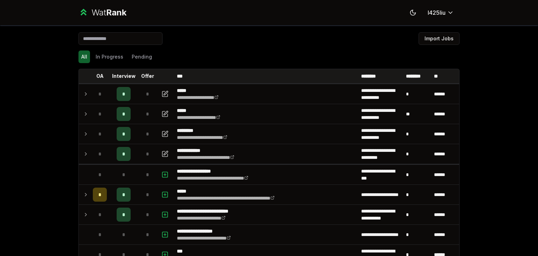 The image size is (538, 256). Describe the element at coordinates (102, 13) in the screenshot. I see `a: WatRank` at that location.